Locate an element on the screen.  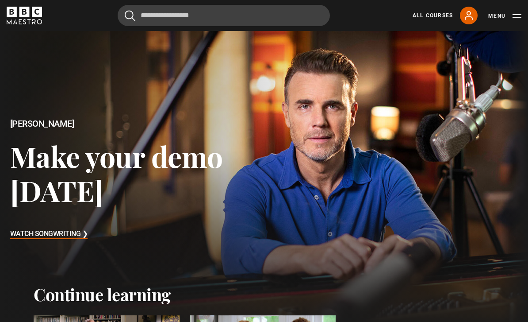
a: BBC Maestro is located at coordinates (24, 15).